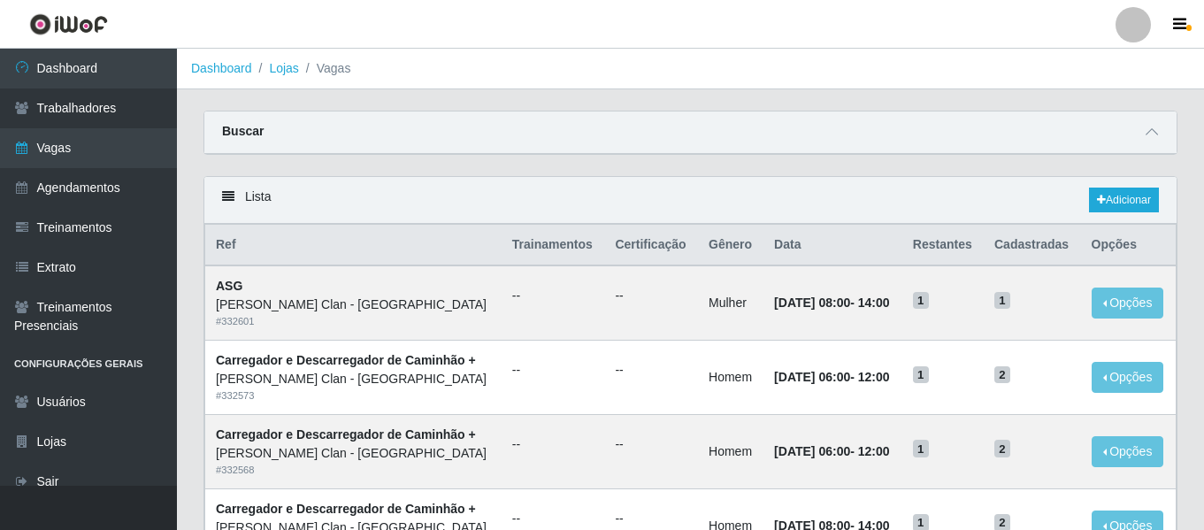  I want to click on li: Vagas, so click(325, 68).